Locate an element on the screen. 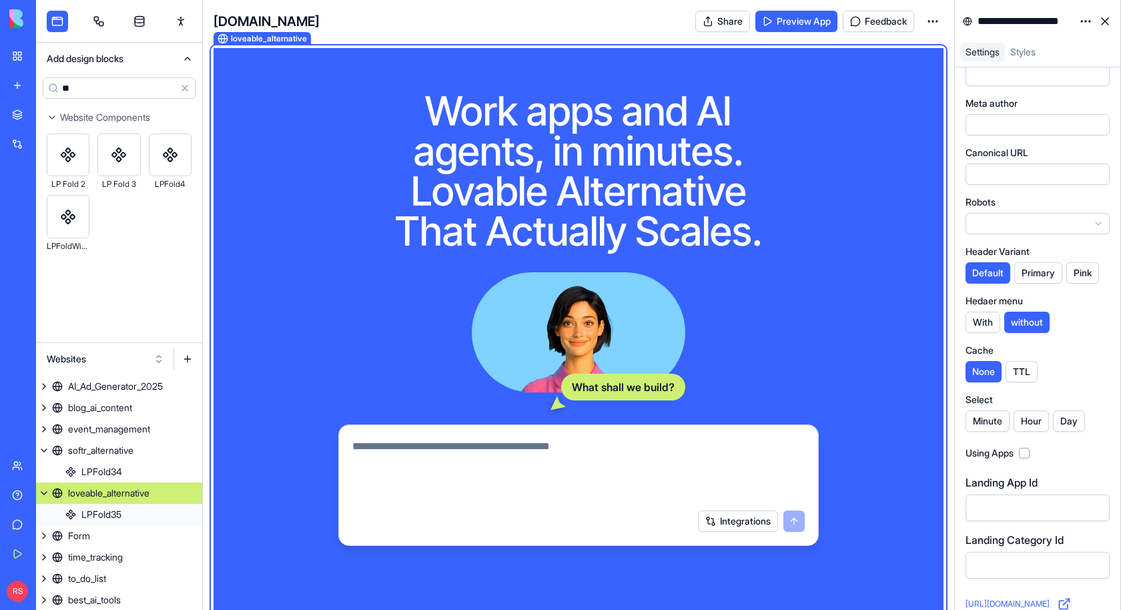 The height and width of the screenshot is (610, 1121). label: Meta author is located at coordinates (992, 103).